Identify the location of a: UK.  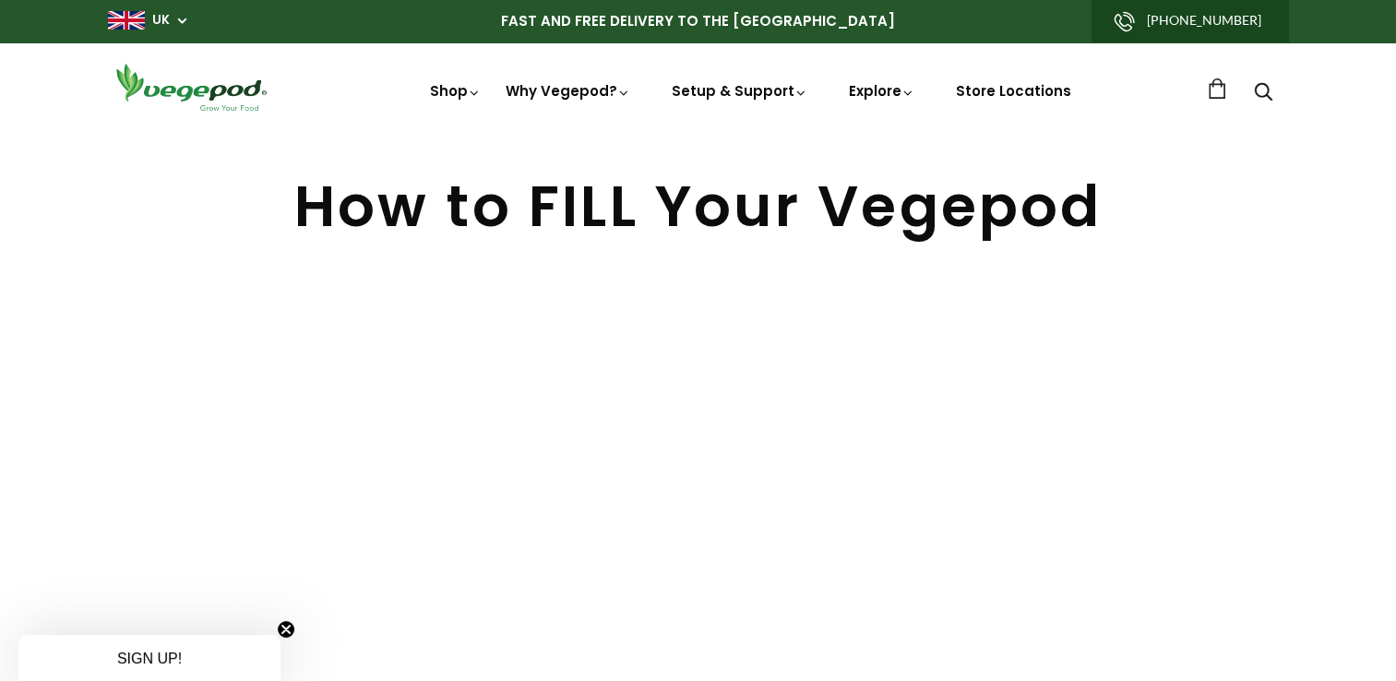
(161, 20).